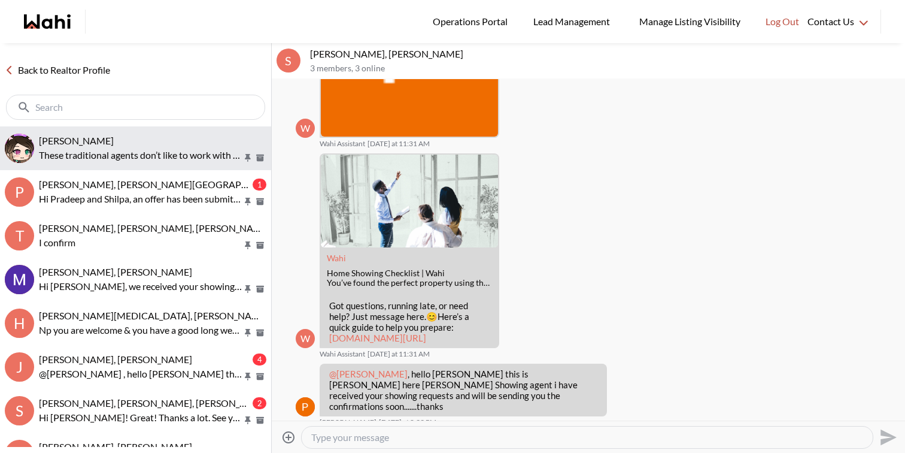 Image resolution: width=905 pixels, height=453 pixels. What do you see at coordinates (410, 201) in the screenshot?
I see `img: Home Showing Checklist | Wahi` at bounding box center [410, 201].